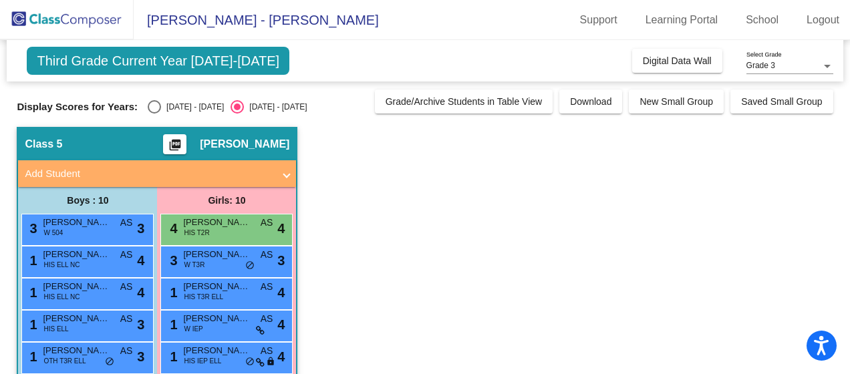 This screenshot has width=850, height=374. What do you see at coordinates (88, 201) in the screenshot?
I see `div: Boys : 10` at bounding box center [88, 201].